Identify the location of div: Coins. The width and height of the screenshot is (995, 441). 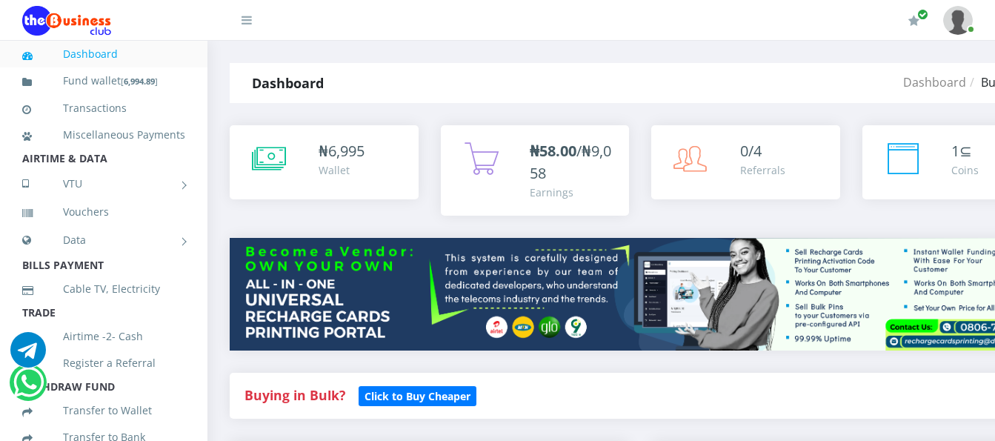
(965, 170).